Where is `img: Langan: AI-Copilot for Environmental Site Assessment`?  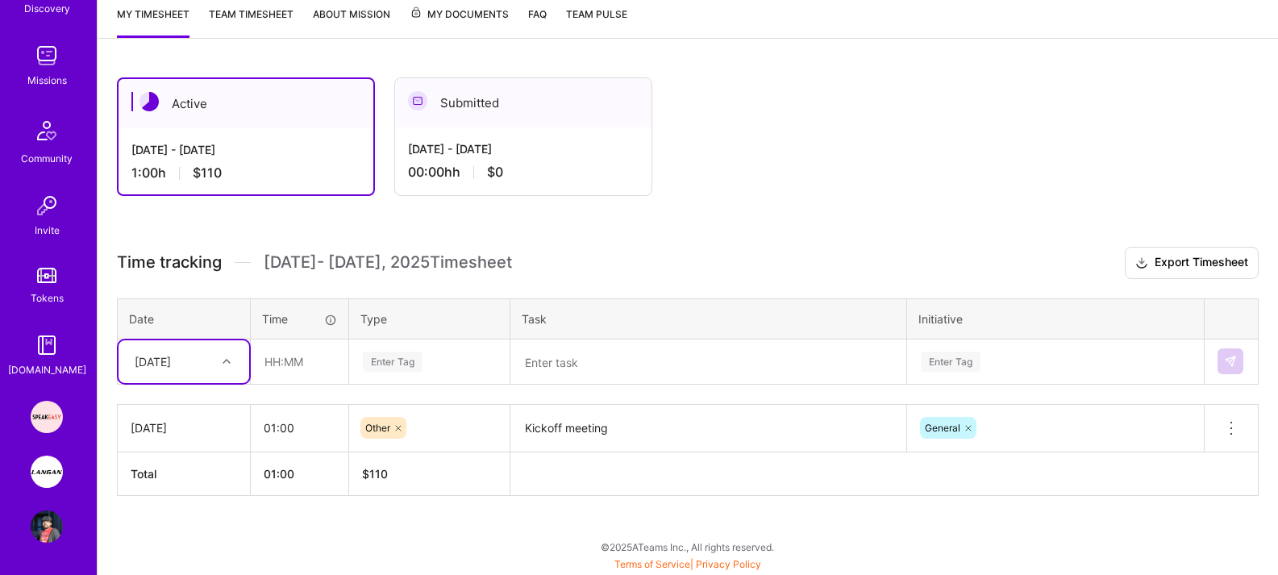 img: Langan: AI-Copilot for Environmental Site Assessment is located at coordinates (47, 472).